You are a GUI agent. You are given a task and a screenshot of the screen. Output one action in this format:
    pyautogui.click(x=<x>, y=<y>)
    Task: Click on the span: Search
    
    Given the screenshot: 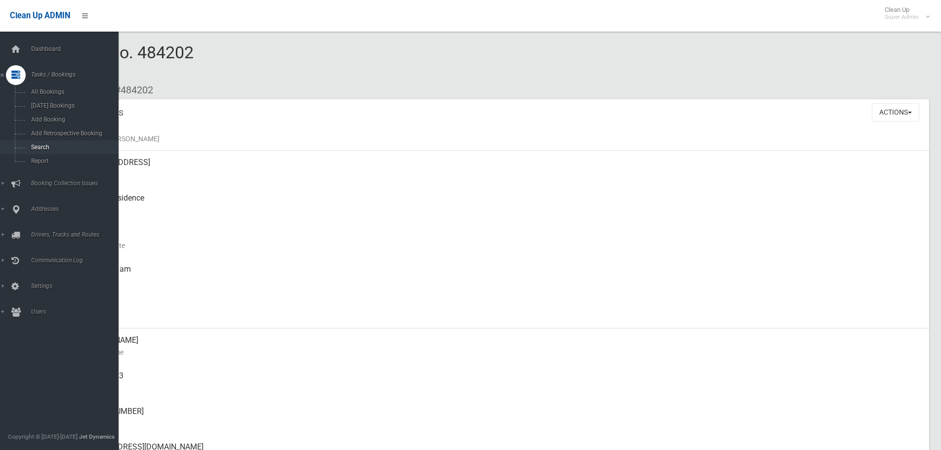 What is the action you would take?
    pyautogui.click(x=73, y=147)
    